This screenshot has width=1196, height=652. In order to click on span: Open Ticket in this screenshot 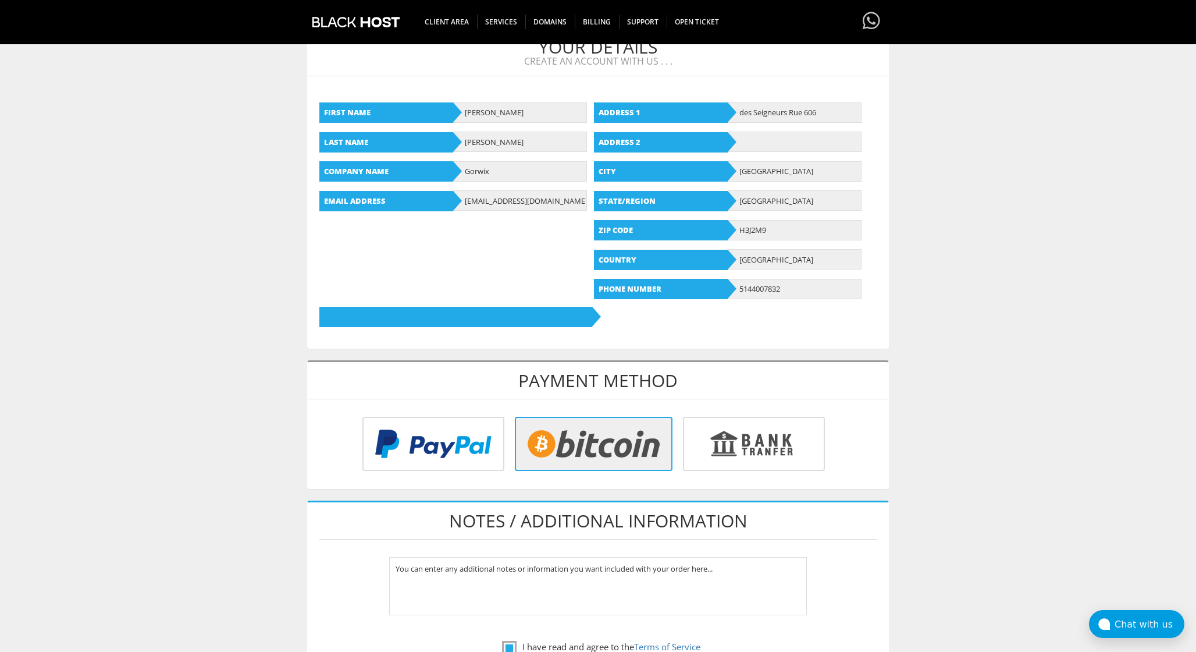, I will do `click(697, 22)`.